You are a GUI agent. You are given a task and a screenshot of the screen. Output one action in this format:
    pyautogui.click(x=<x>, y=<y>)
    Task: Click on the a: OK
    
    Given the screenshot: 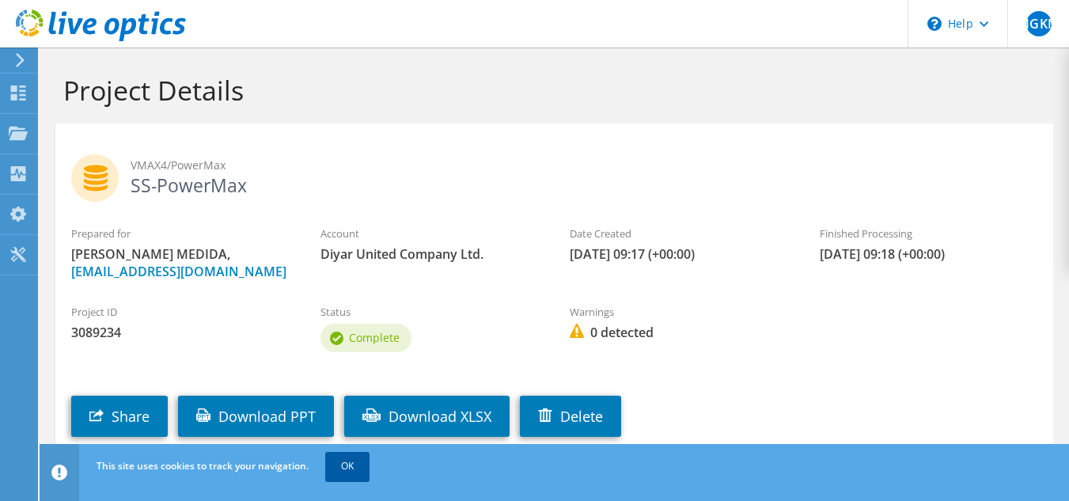 What is the action you would take?
    pyautogui.click(x=347, y=466)
    